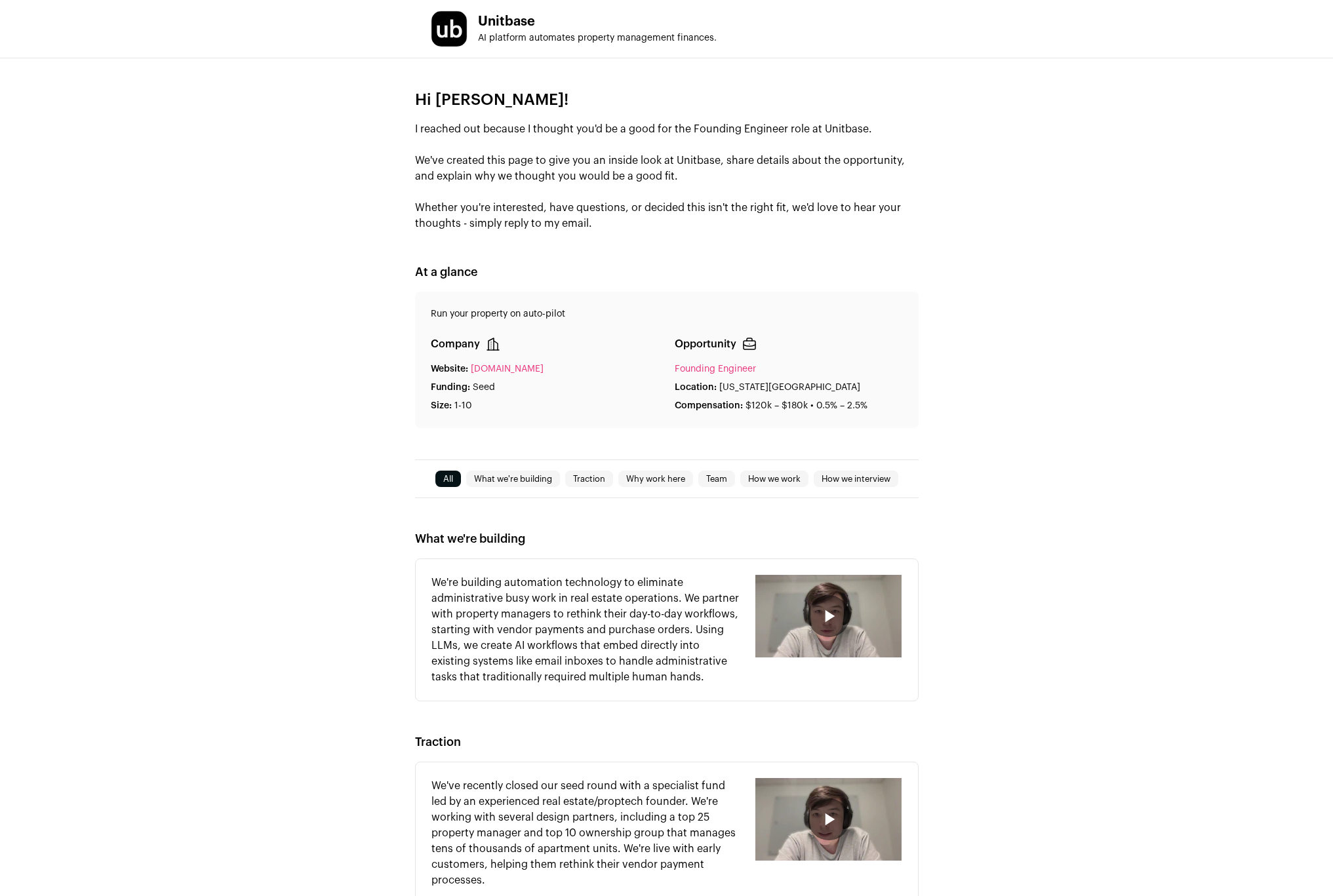 Image resolution: width=1333 pixels, height=896 pixels. I want to click on p: $120k – $180k • 0.5% – 2.5%, so click(807, 406).